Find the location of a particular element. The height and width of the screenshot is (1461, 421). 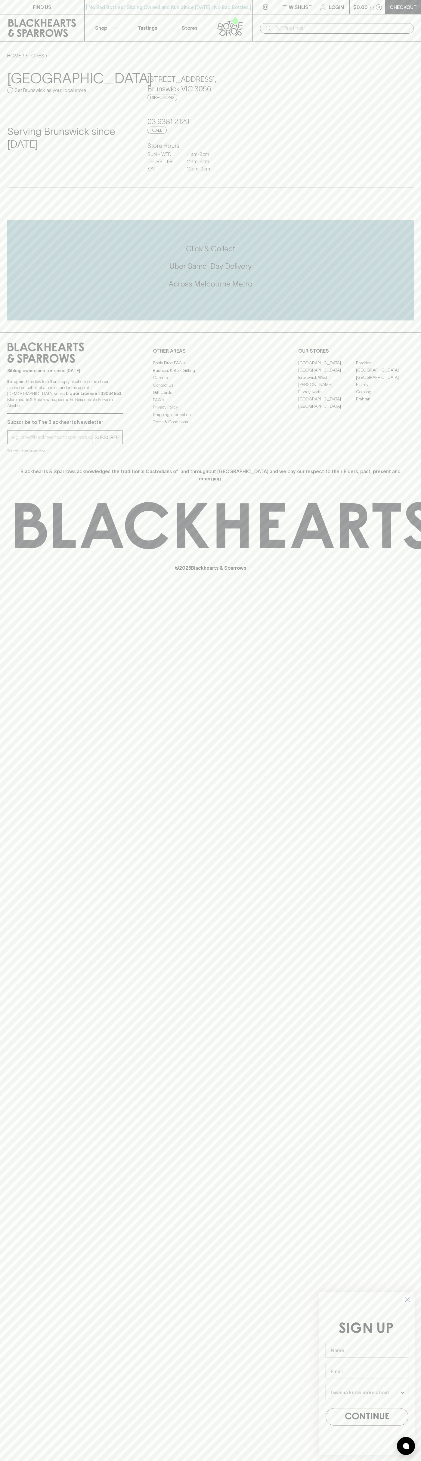

p: OTHER AREAS is located at coordinates (210, 351).